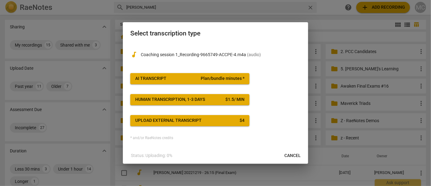 This screenshot has width=431, height=186. I want to click on div: Human transcription, 1-3 days, so click(170, 100).